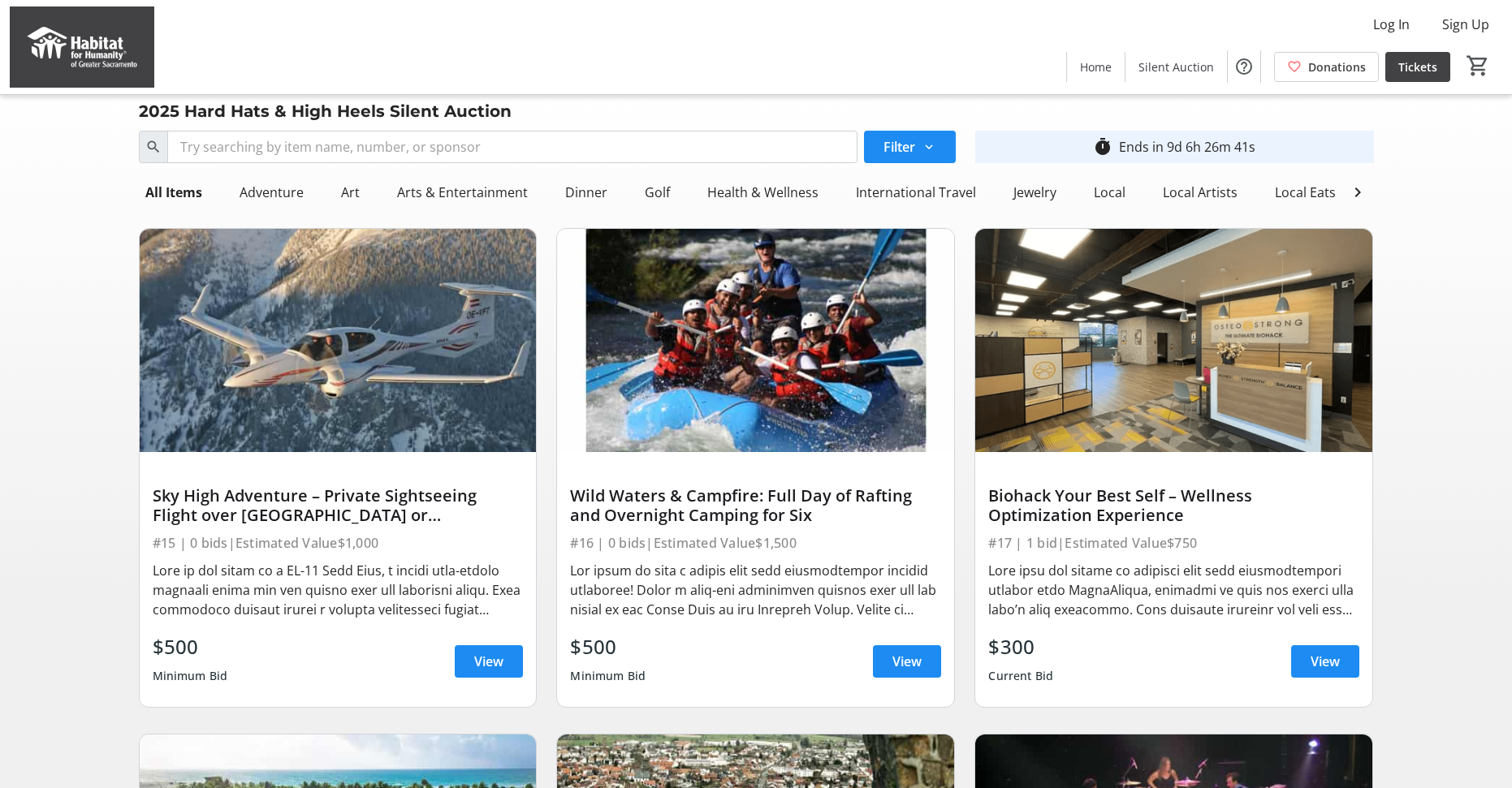 This screenshot has width=1512, height=788. I want to click on div: Ends in 9d 6h 26m 41s, so click(1188, 147).